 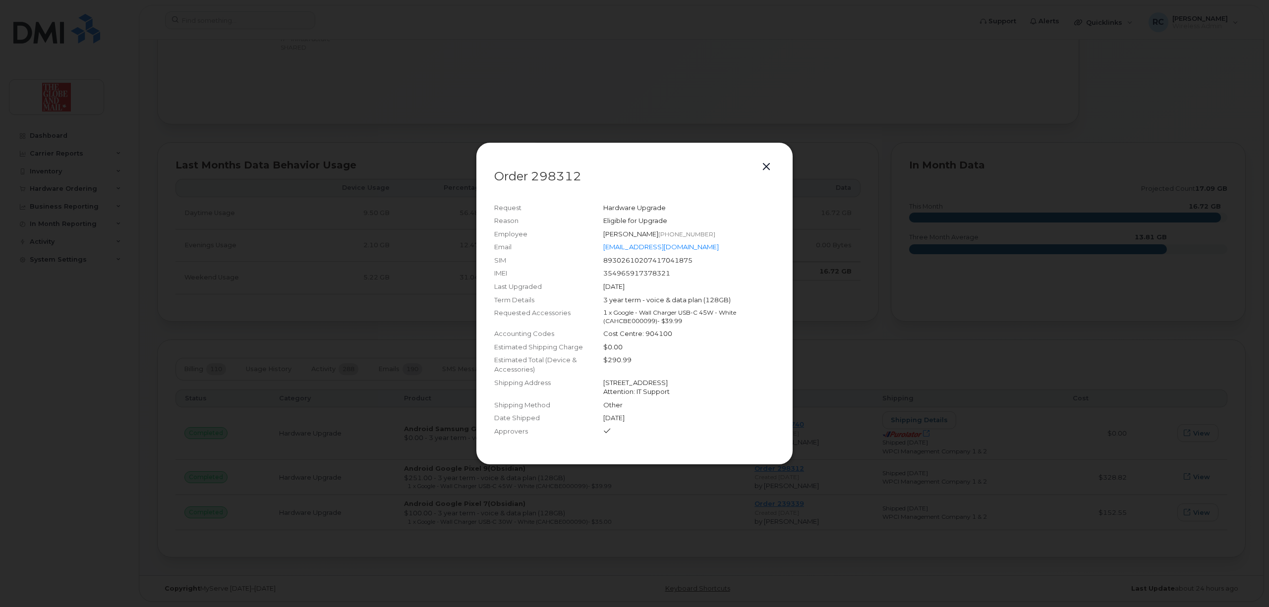 What do you see at coordinates (549, 273) in the screenshot?
I see `div: IMEI` at bounding box center [549, 273].